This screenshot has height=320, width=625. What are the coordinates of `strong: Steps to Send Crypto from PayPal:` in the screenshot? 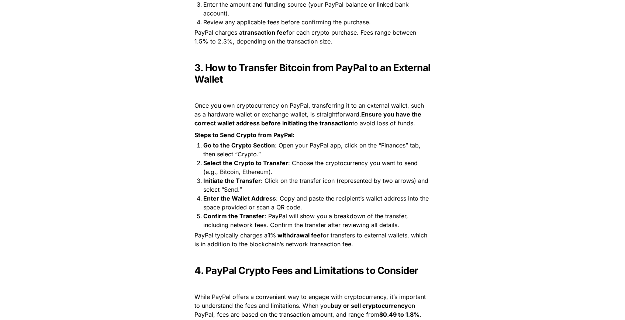 It's located at (244, 135).